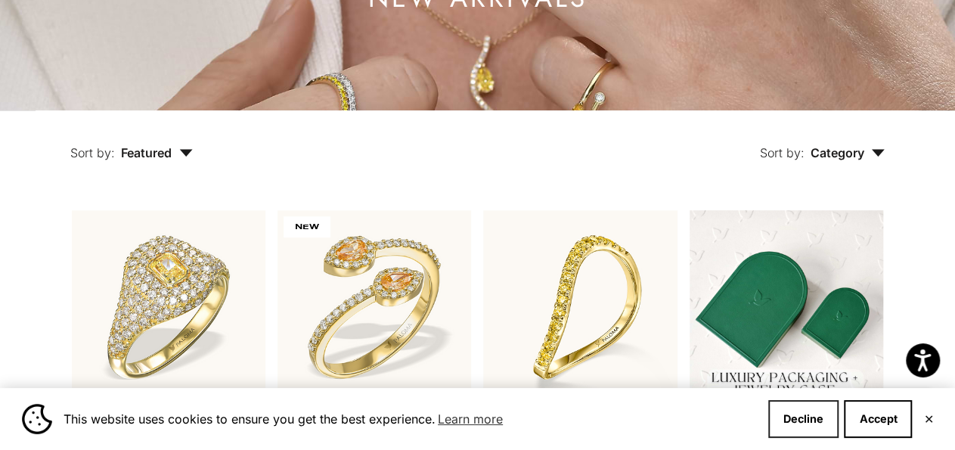  What do you see at coordinates (157, 153) in the screenshot?
I see `span: Featured` at bounding box center [157, 153].